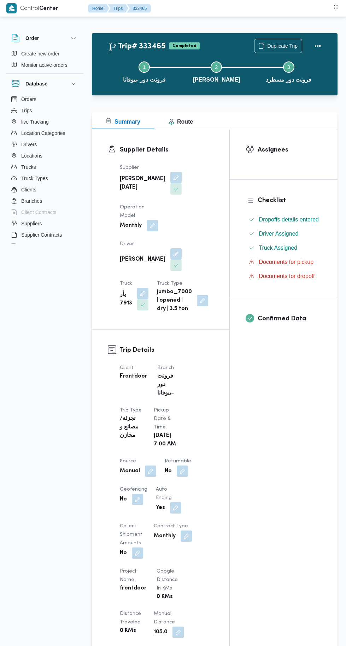  What do you see at coordinates (130, 471) in the screenshot?
I see `b: Manual` at bounding box center [130, 471].